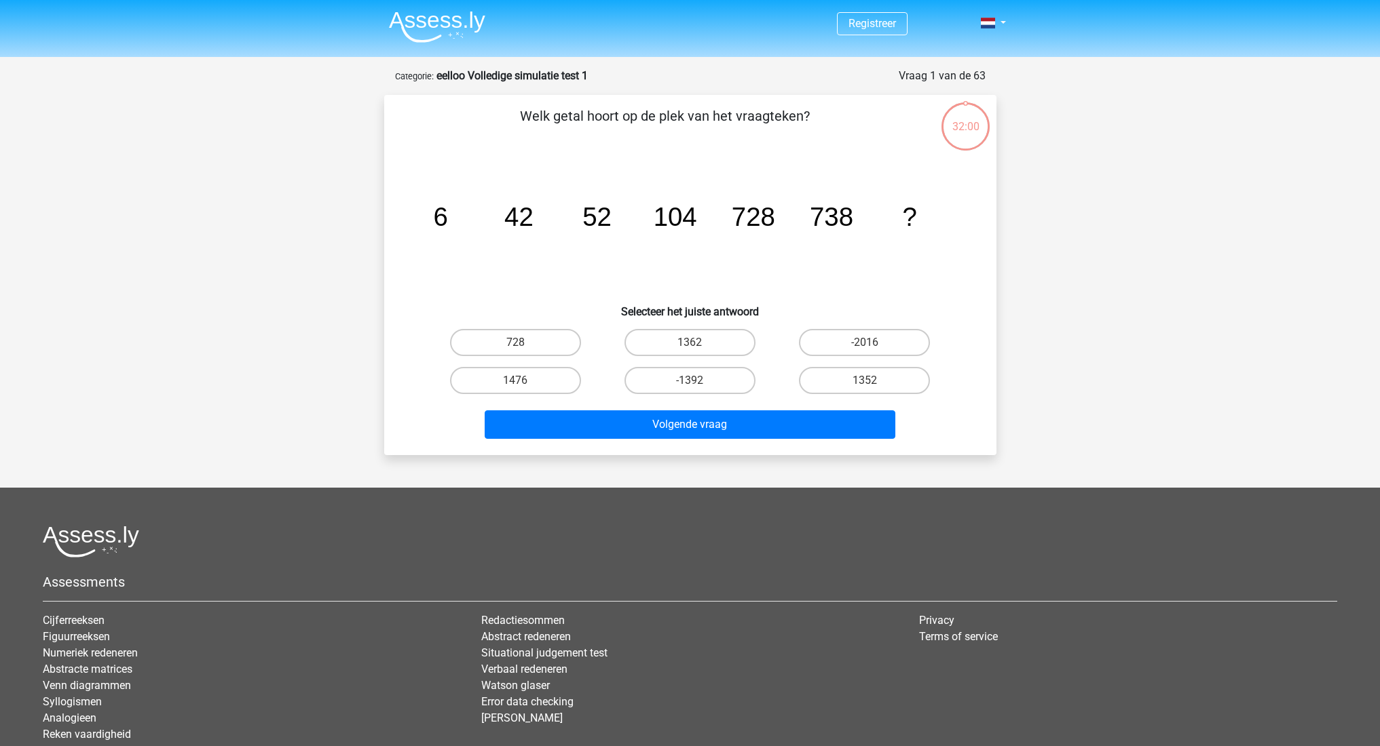  Describe the element at coordinates (437, 26) in the screenshot. I see `img: Assessly` at that location.